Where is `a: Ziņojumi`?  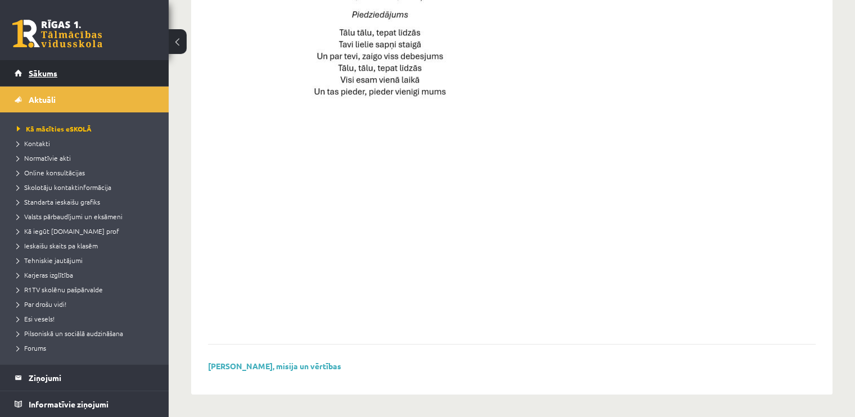
a: Ziņojumi is located at coordinates (84, 378).